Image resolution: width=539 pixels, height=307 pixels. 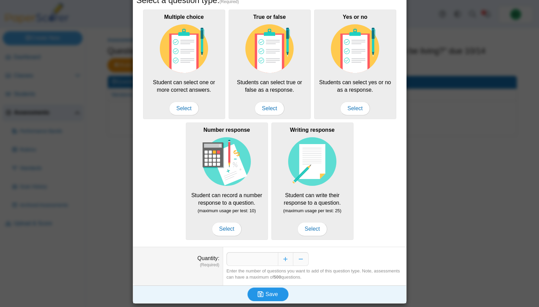 What do you see at coordinates (312, 162) in the screenshot?
I see `img: item-type-writing-response.svg` at bounding box center [312, 162].